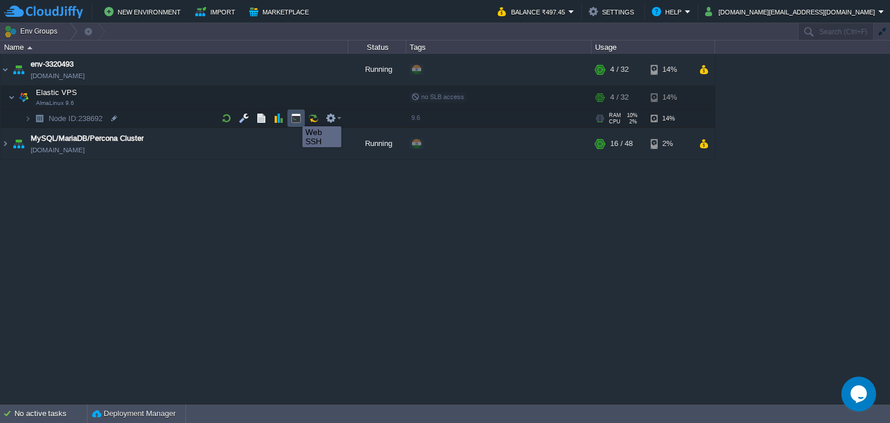 The width and height of the screenshot is (890, 423). I want to click on button: Marketplace, so click(280, 12).